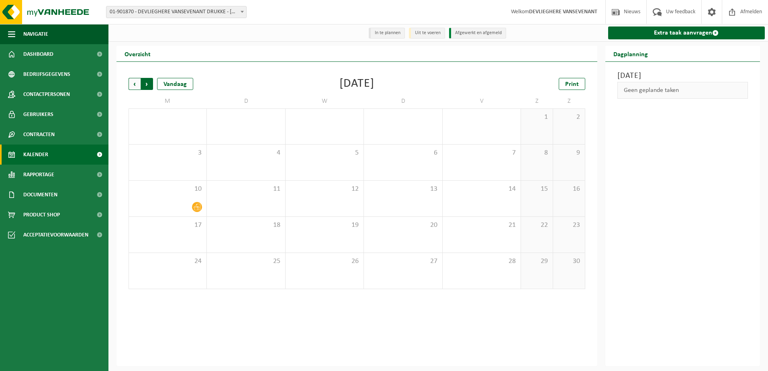 The image size is (768, 371). What do you see at coordinates (569, 262) in the screenshot?
I see `span: 30` at bounding box center [569, 262].